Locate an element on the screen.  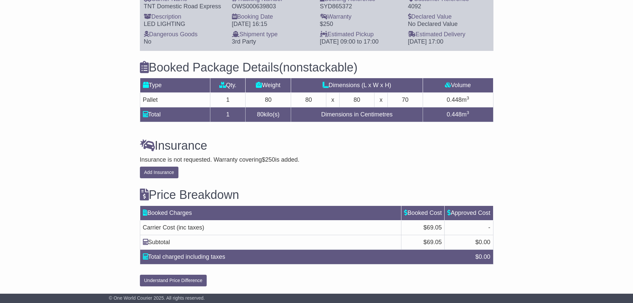
td: Volume is located at coordinates (458, 85).